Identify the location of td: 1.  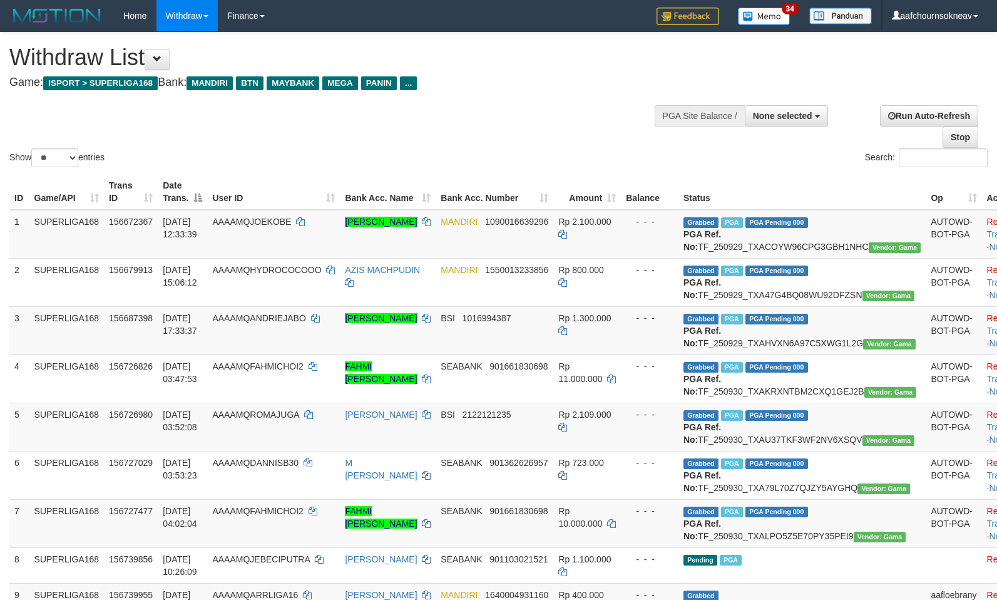
(19, 234).